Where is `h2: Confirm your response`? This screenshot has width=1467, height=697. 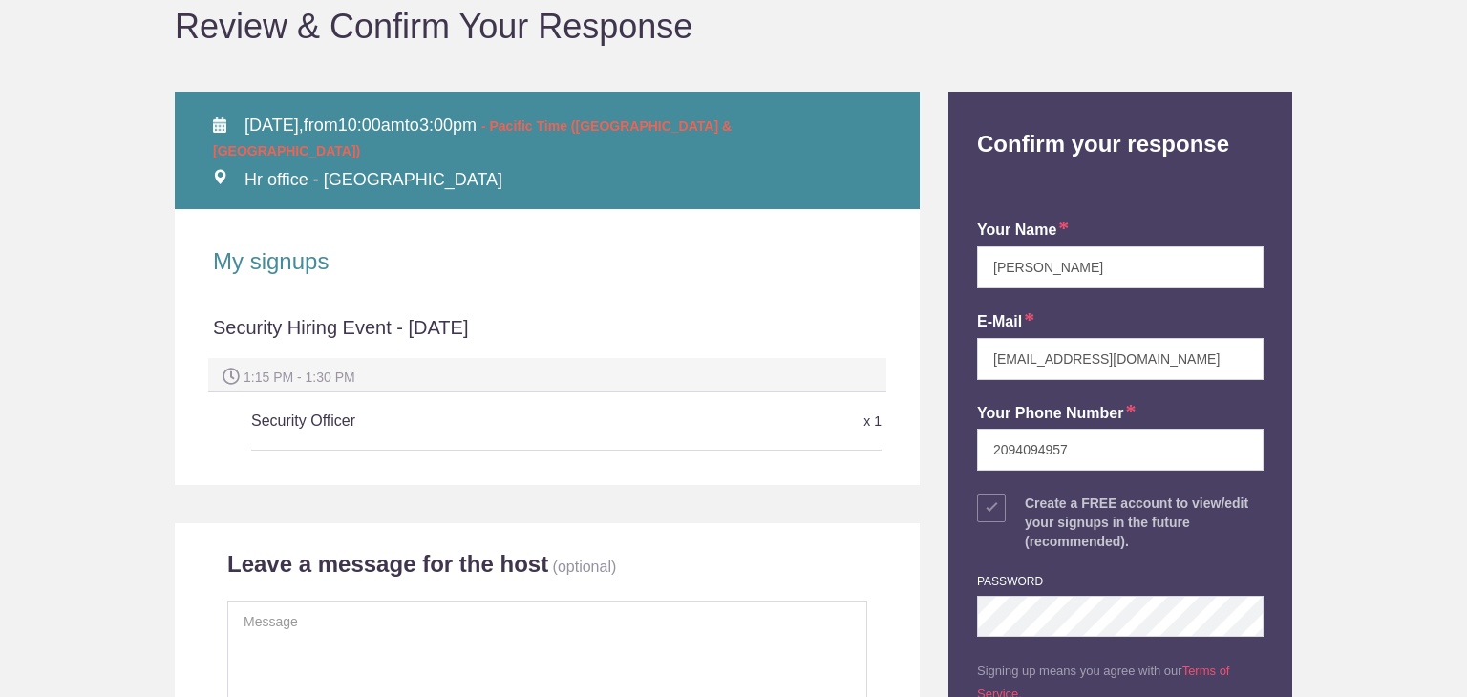
h2: Confirm your response is located at coordinates (1120, 125).